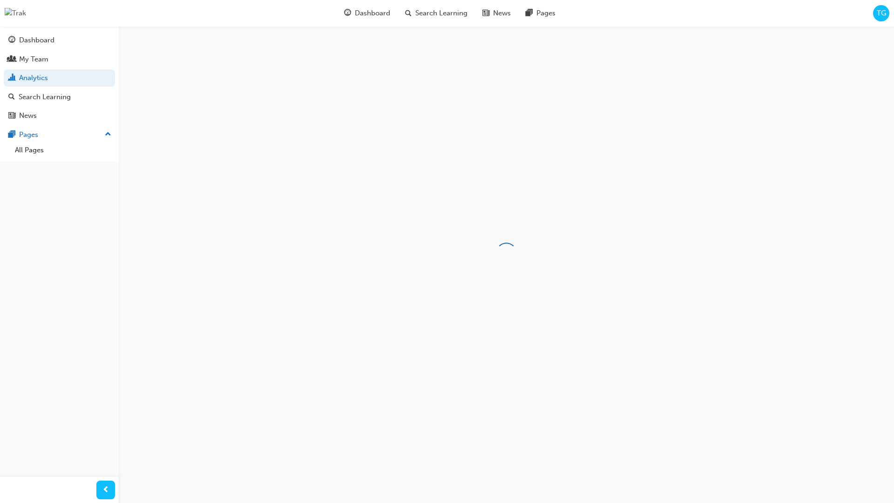  What do you see at coordinates (372, 13) in the screenshot?
I see `span: Dashboard` at bounding box center [372, 13].